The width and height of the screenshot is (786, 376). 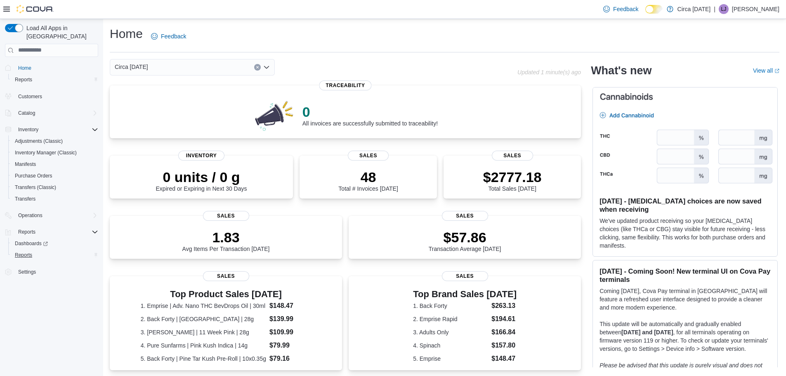 What do you see at coordinates (30, 97) in the screenshot?
I see `a: Customers` at bounding box center [30, 97].